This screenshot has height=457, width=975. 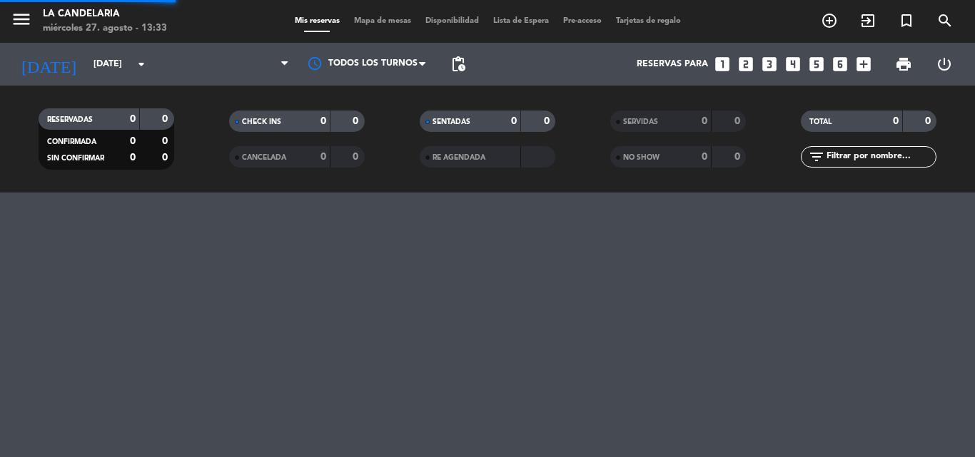 I want to click on i: looks_two, so click(x=746, y=64).